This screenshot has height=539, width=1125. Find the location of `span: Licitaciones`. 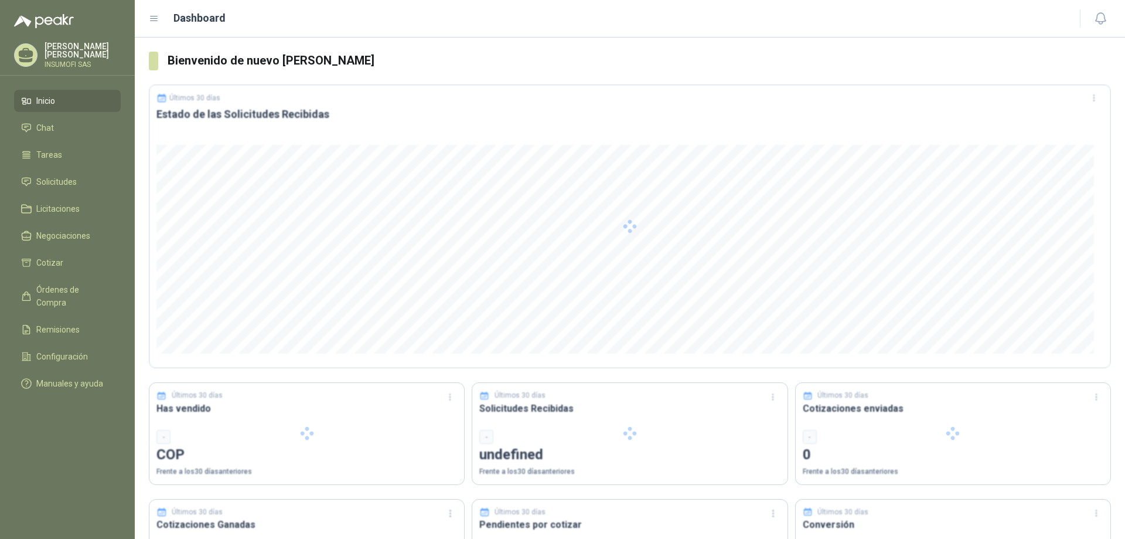

span: Licitaciones is located at coordinates (58, 209).